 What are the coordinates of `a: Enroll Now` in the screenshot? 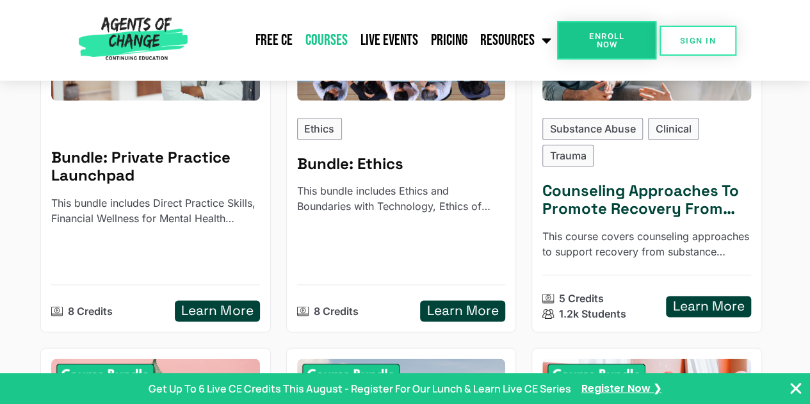 It's located at (606, 40).